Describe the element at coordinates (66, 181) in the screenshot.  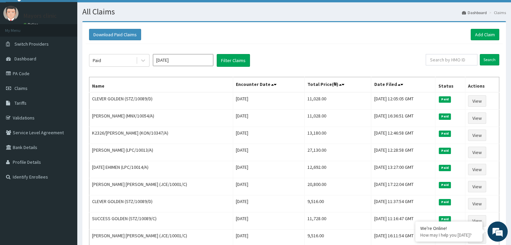
I see `textarea: Type your message and hit 'Enter'` at that location.